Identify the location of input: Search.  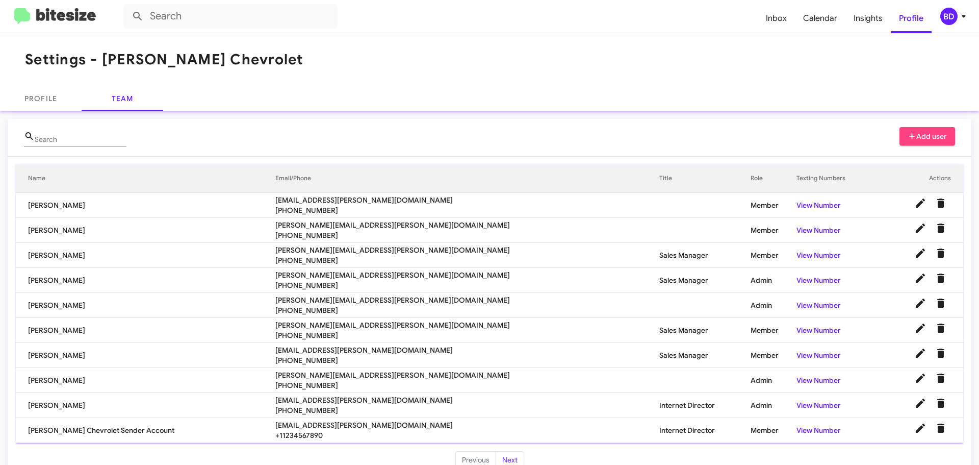
(230, 16).